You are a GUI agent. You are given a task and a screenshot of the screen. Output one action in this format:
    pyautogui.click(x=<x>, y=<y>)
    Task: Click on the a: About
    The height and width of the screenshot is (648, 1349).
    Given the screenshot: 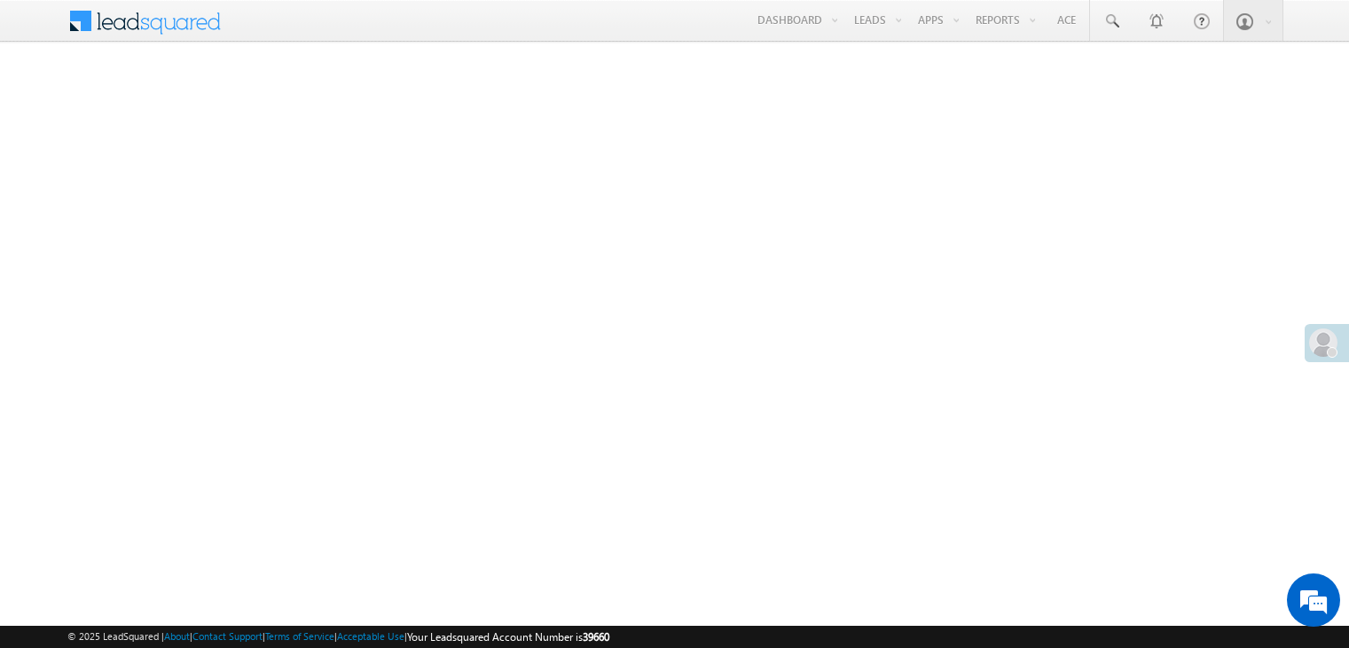 What is the action you would take?
    pyautogui.click(x=177, y=635)
    